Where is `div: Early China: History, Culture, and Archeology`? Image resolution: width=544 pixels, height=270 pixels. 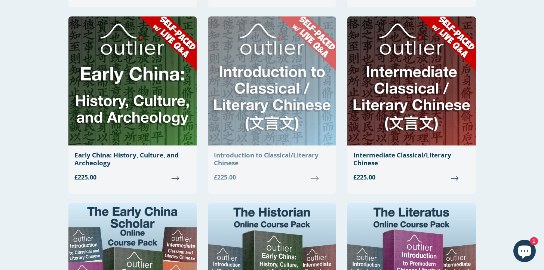 div: Early China: History, Culture, and Archeology is located at coordinates (132, 159).